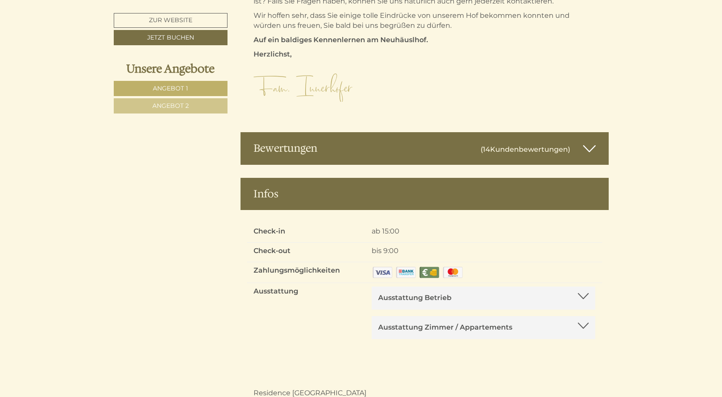  Describe the element at coordinates (383, 272) in the screenshot. I see `img: Visa` at that location.